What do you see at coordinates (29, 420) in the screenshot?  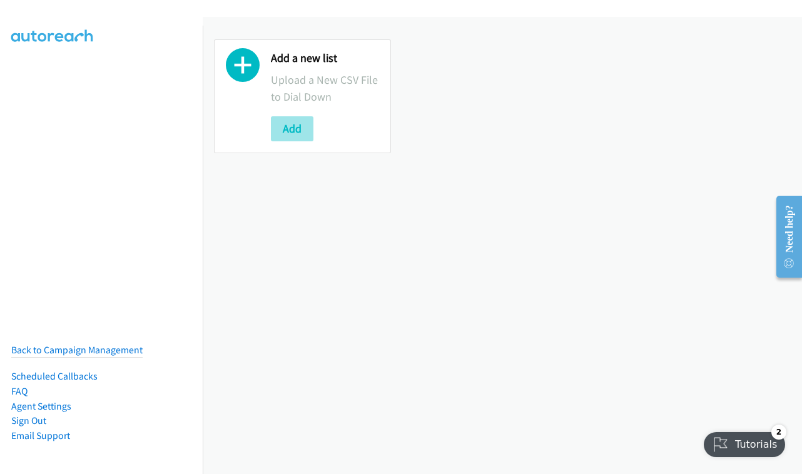 I see `a: Sign Out` at bounding box center [29, 420].